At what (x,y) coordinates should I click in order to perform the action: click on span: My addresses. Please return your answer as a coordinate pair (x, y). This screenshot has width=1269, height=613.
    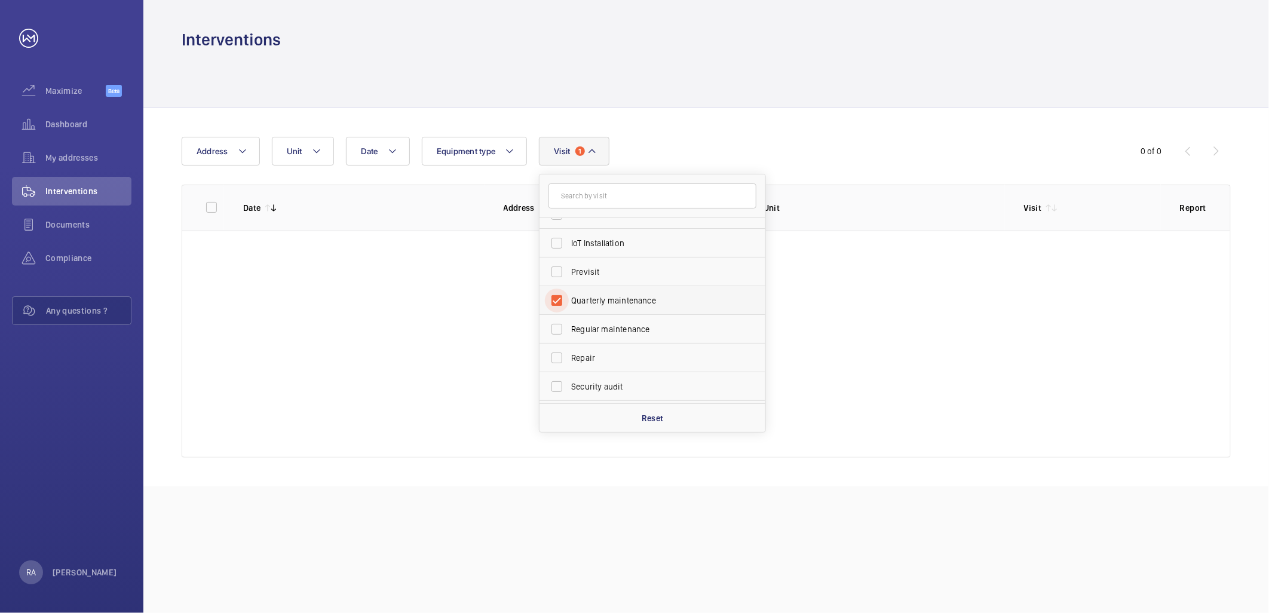
    Looking at the image, I should click on (88, 158).